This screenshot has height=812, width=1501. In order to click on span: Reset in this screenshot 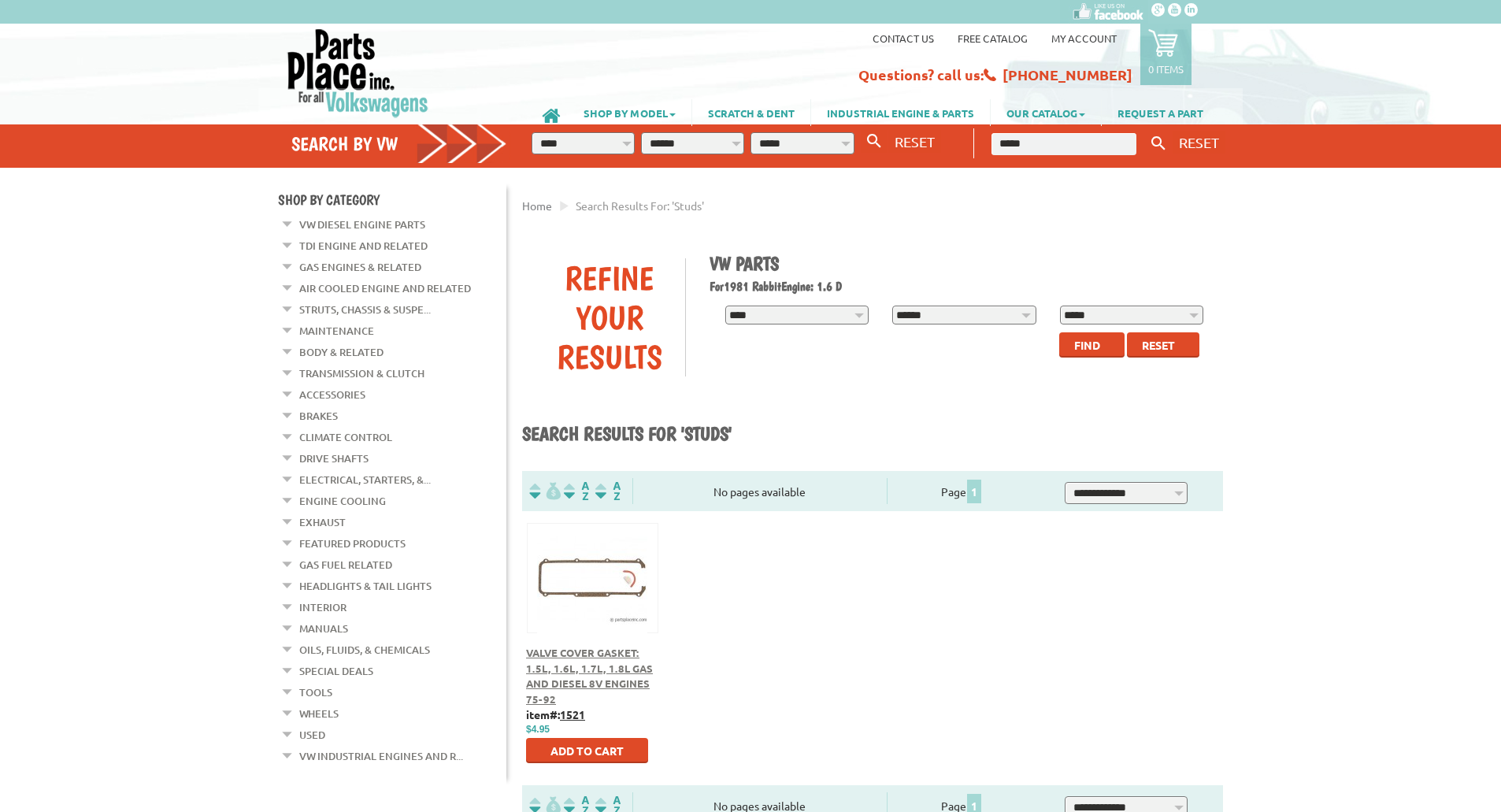, I will do `click(1159, 344)`.